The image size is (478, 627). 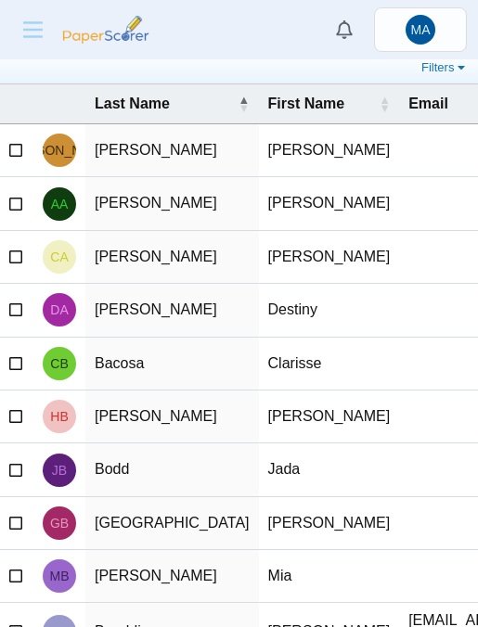 What do you see at coordinates (59, 523) in the screenshot?
I see `span: Gabrielle Boston` at bounding box center [59, 523].